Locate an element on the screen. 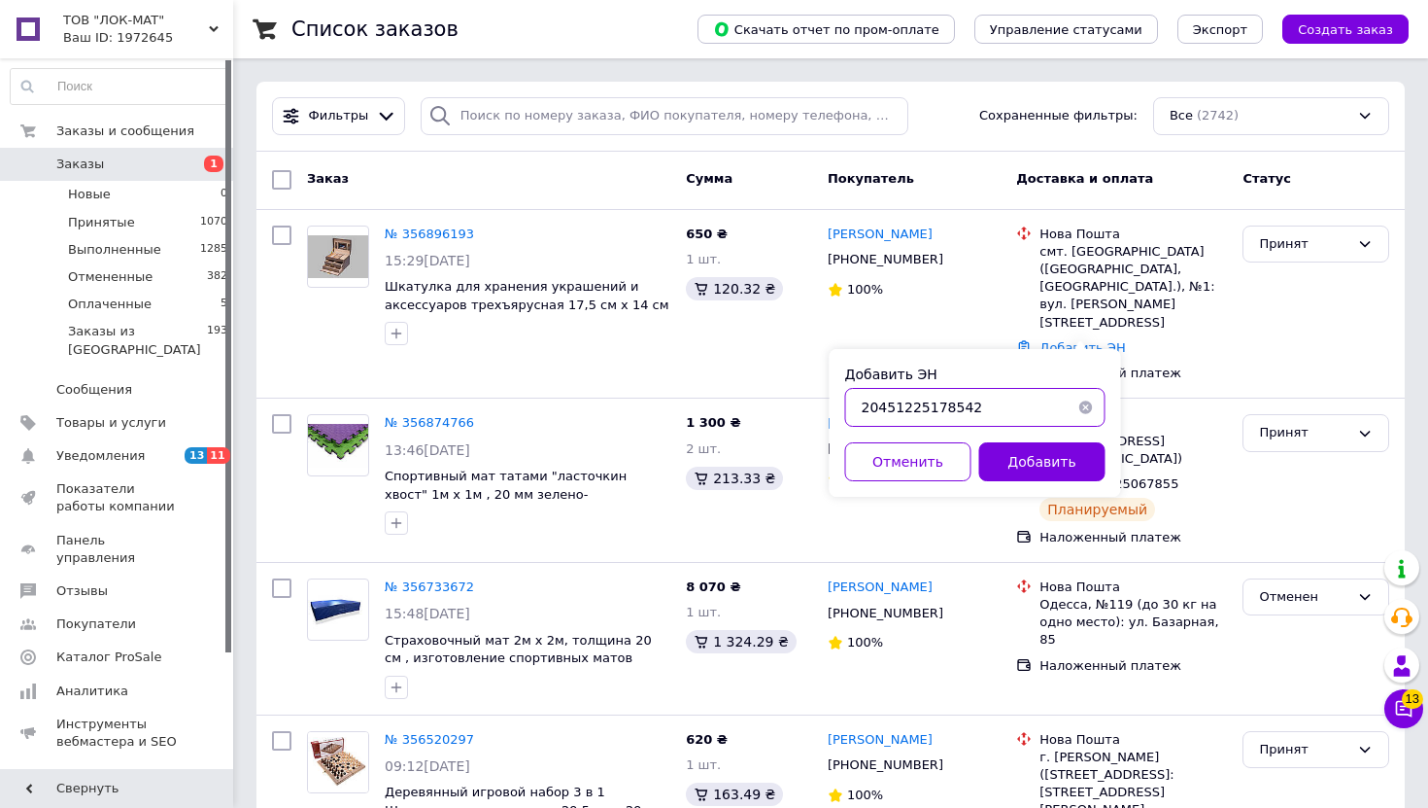  span: Скачать отчет по пром-оплате is located at coordinates (826, 29).